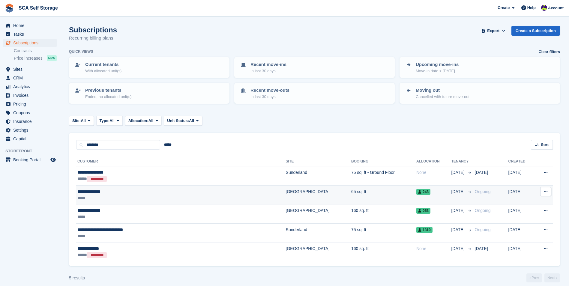 The height and width of the screenshot is (286, 569). Describe the element at coordinates (443, 90) in the screenshot. I see `p: Moving out` at that location.